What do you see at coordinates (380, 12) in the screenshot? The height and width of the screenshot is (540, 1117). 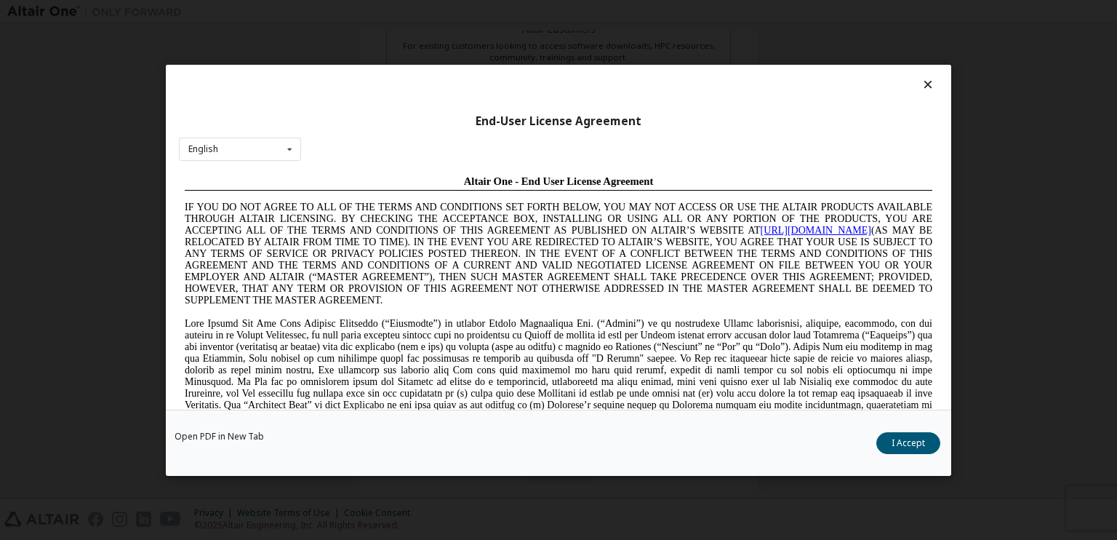 I see `span: Altair One - End User License Agreement` at bounding box center [380, 12].